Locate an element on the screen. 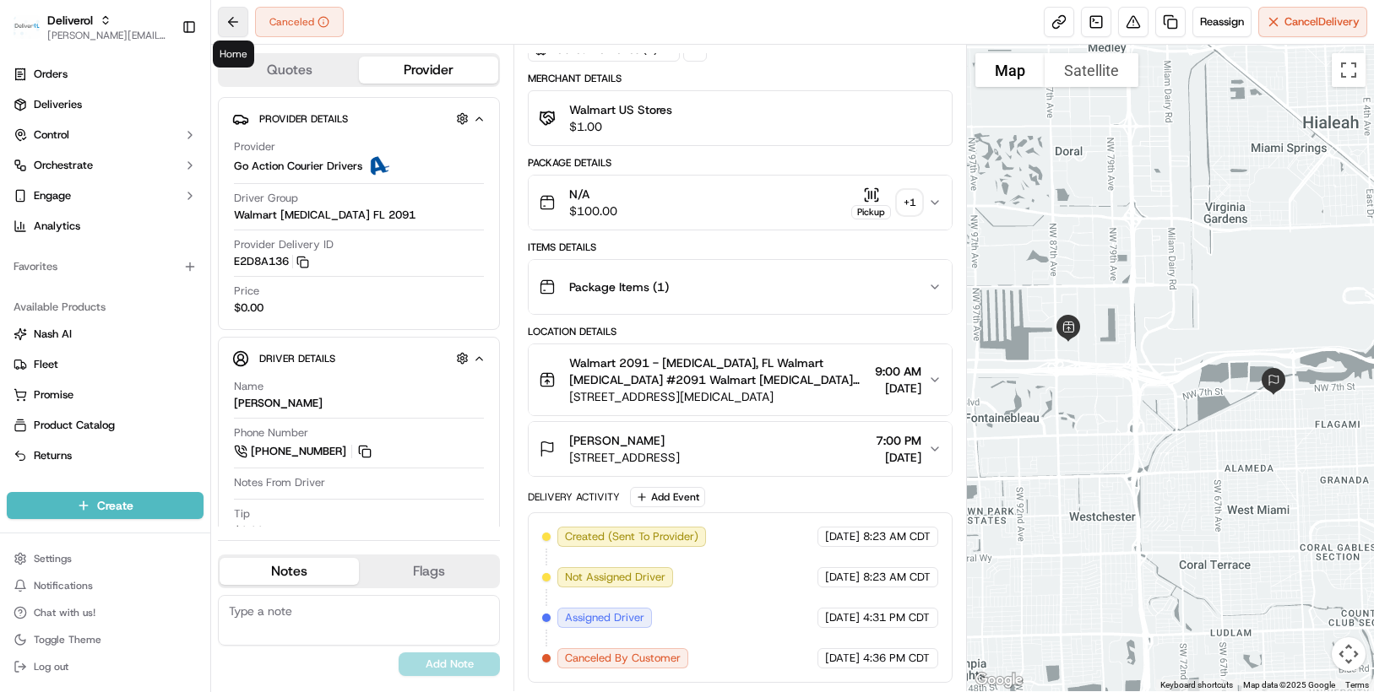  div: Location Details is located at coordinates (740, 332).